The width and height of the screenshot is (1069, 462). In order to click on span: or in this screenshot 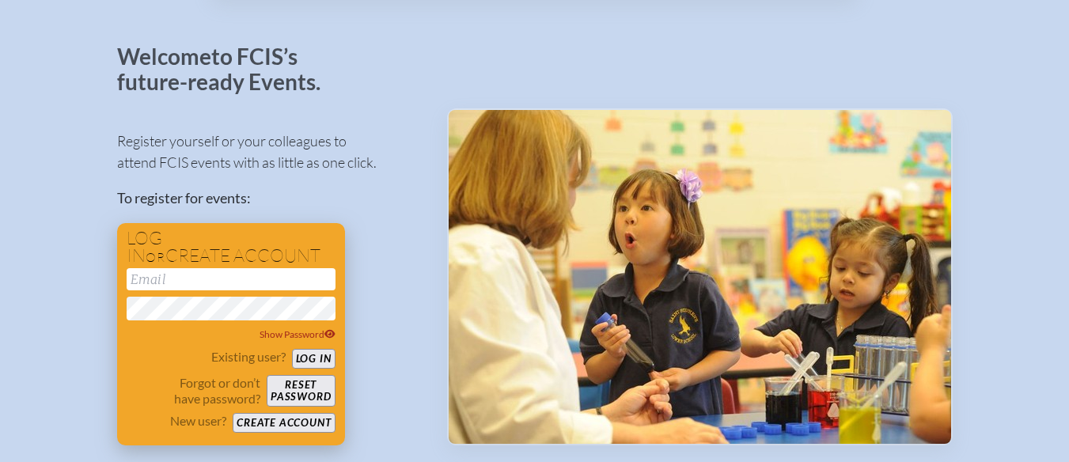, I will do `click(155, 257)`.